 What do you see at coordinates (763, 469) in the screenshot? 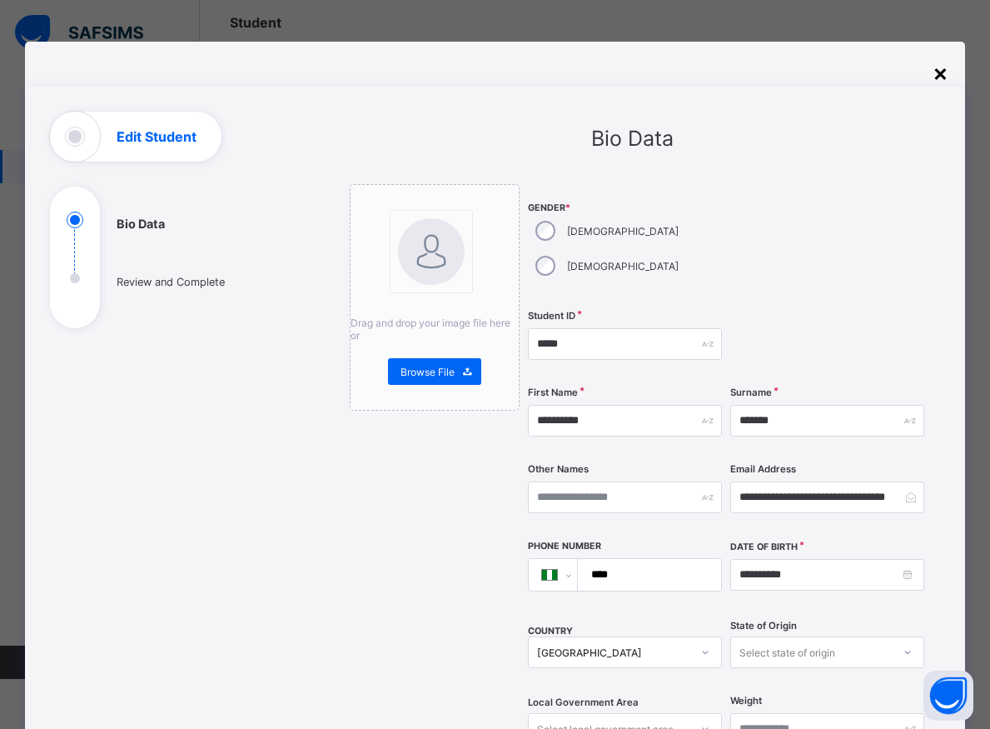
I see `label: Email Address` at bounding box center [763, 469].